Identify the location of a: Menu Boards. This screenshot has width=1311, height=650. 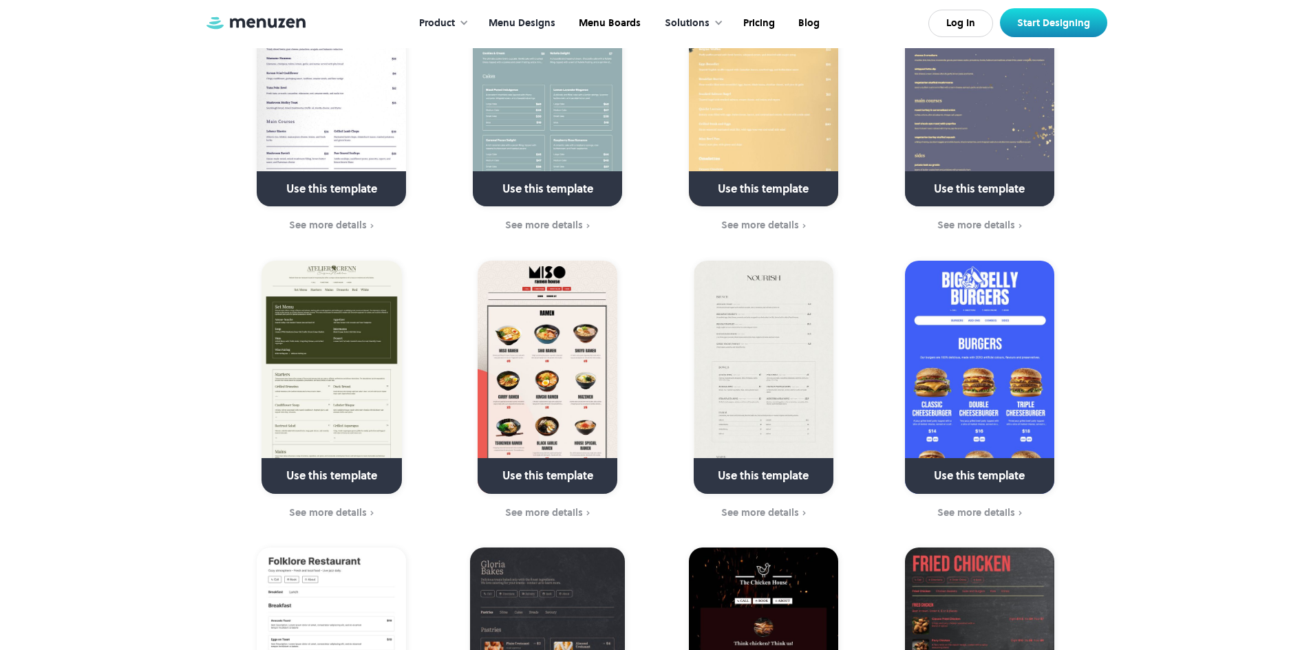
(608, 23).